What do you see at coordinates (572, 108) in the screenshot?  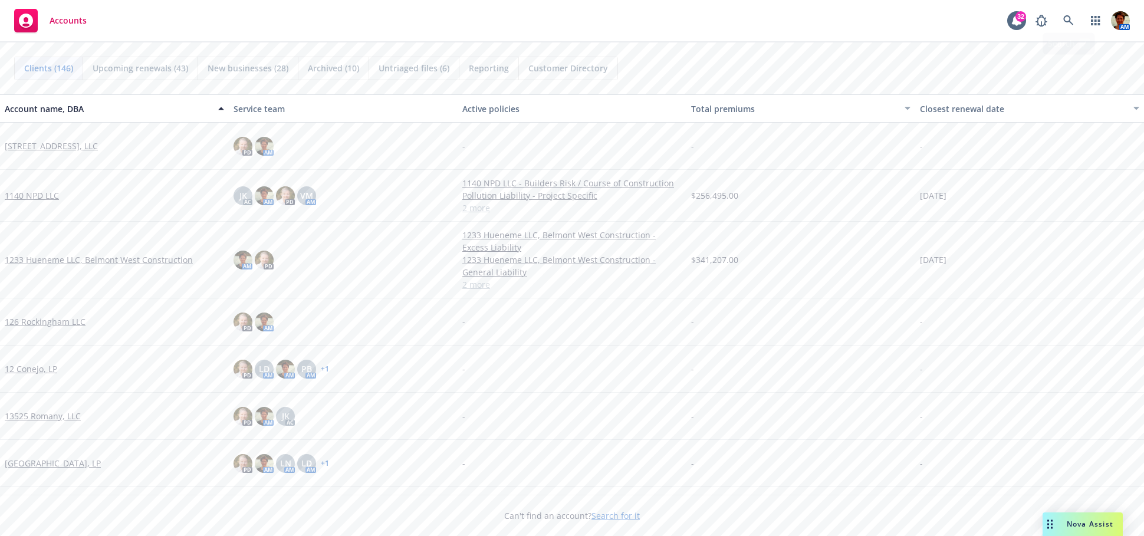 I see `div: Active policies` at bounding box center [572, 108].